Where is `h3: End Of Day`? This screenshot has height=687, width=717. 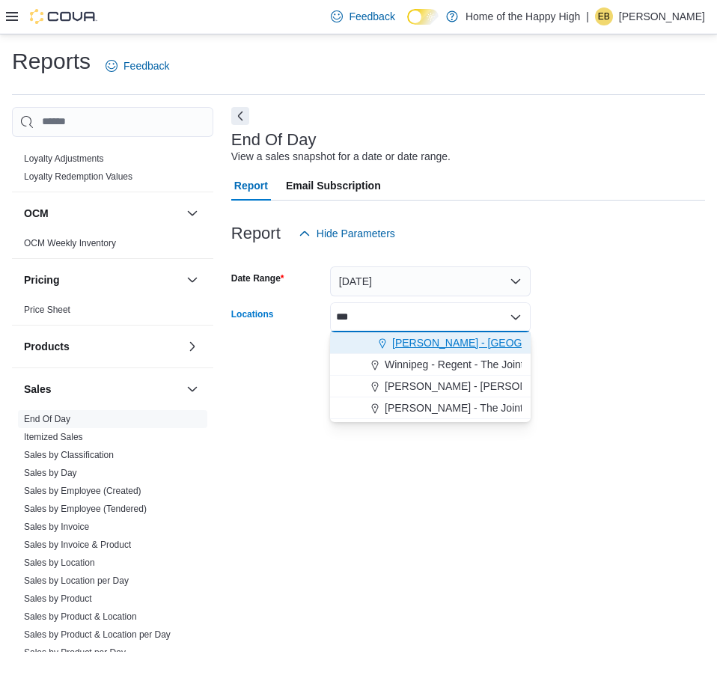 h3: End Of Day is located at coordinates (274, 140).